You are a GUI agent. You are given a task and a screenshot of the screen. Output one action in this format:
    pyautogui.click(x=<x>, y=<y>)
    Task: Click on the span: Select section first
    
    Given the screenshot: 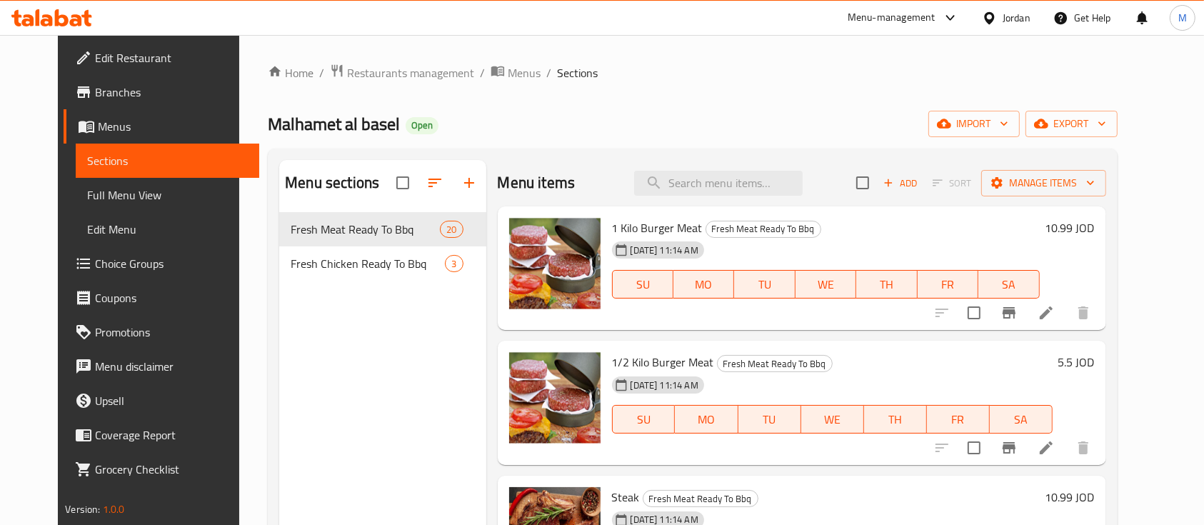 What is the action you would take?
    pyautogui.click(x=952, y=183)
    